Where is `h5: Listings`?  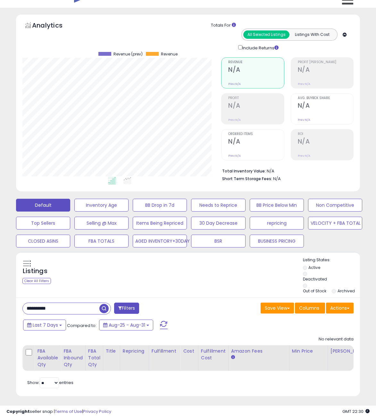 h5: Listings is located at coordinates (35, 271).